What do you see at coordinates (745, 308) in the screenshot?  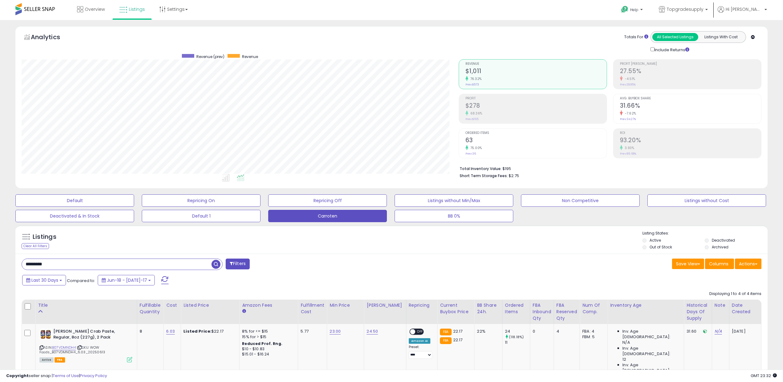 I see `div: Date Created` at bounding box center [745, 308].